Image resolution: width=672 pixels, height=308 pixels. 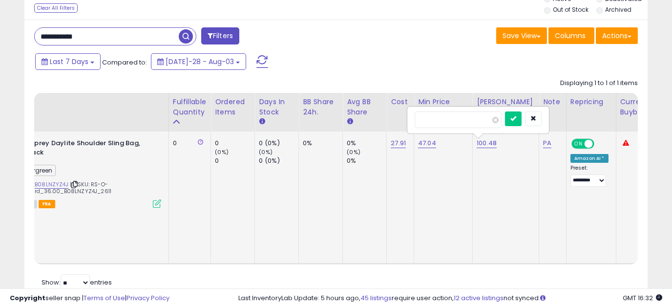 I want to click on div: Clear All Filters, so click(x=56, y=8).